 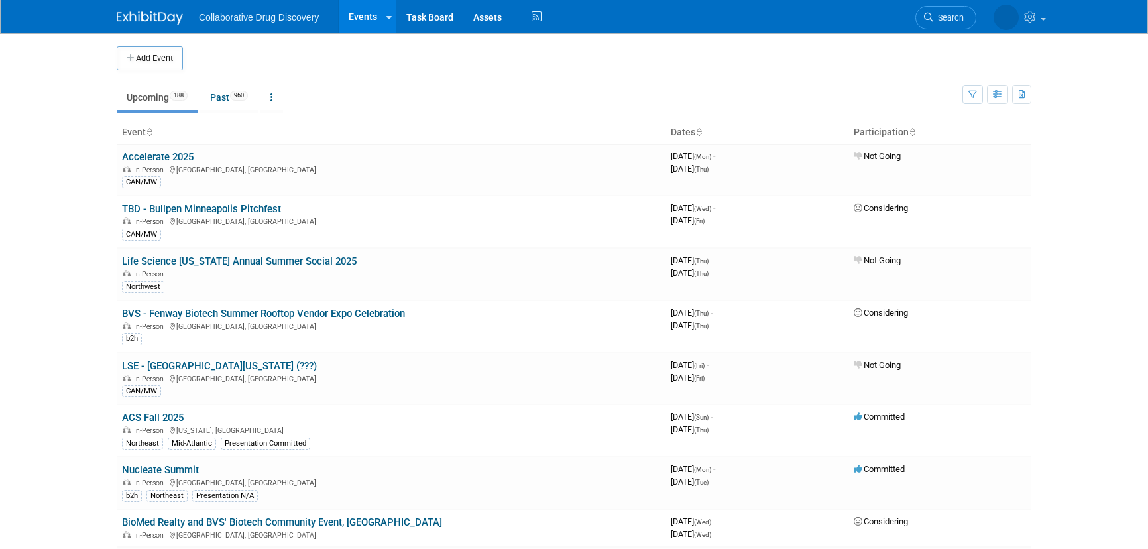 I want to click on div: Presentation N/A, so click(x=225, y=496).